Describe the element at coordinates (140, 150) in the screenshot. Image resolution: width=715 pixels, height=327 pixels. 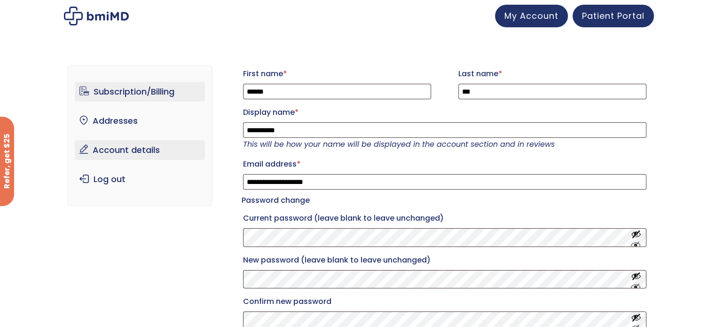
I see `a: Account details` at that location.